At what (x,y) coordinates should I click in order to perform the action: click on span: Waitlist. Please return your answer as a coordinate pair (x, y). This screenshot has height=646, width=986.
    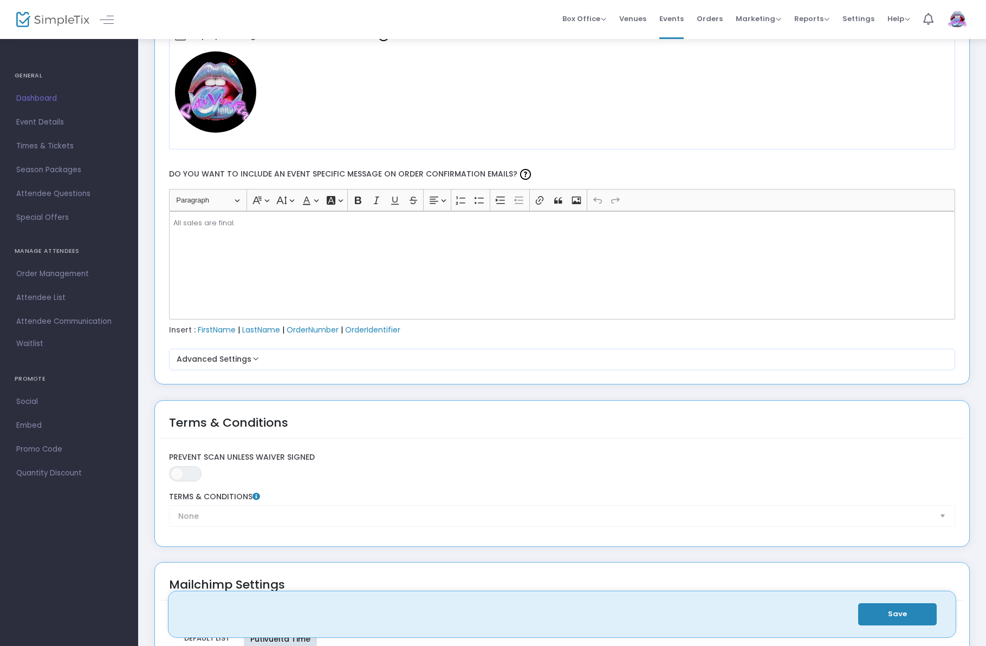
    Looking at the image, I should click on (30, 344).